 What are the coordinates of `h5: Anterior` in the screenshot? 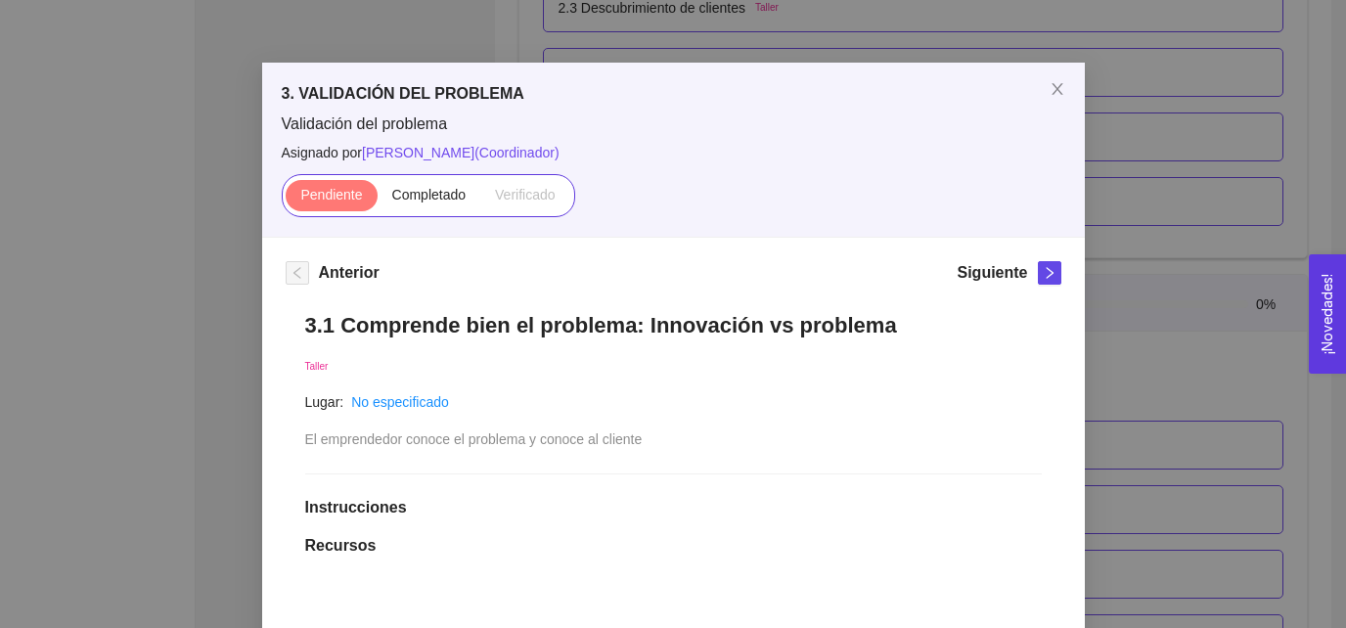 It's located at (349, 273).